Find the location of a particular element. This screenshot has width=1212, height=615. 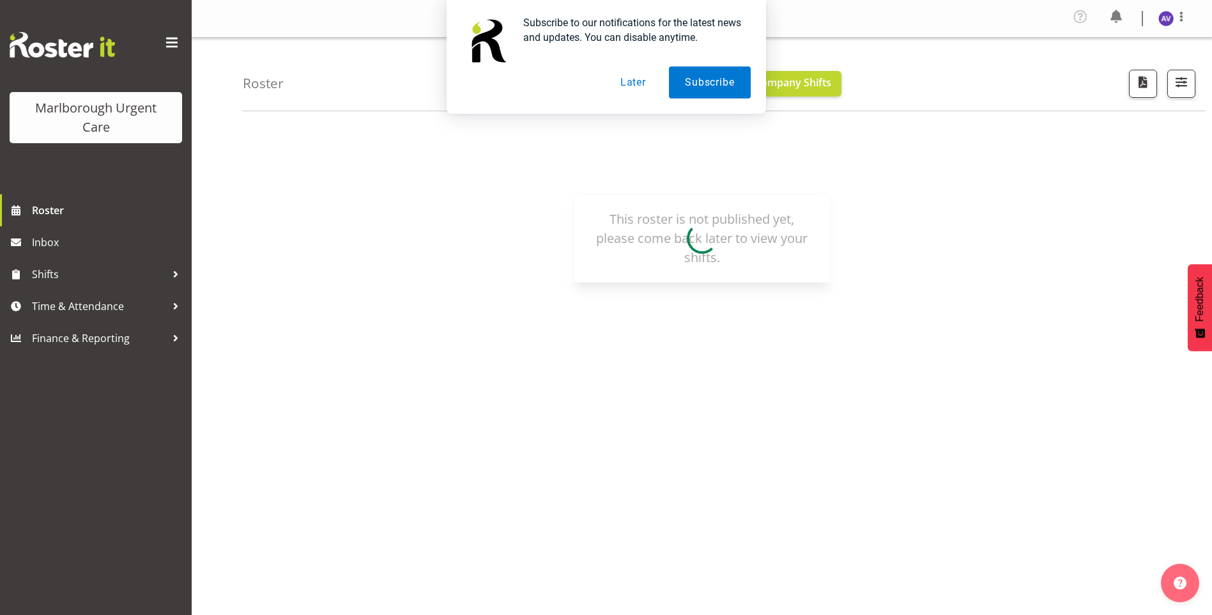

span: Roster is located at coordinates (109, 210).